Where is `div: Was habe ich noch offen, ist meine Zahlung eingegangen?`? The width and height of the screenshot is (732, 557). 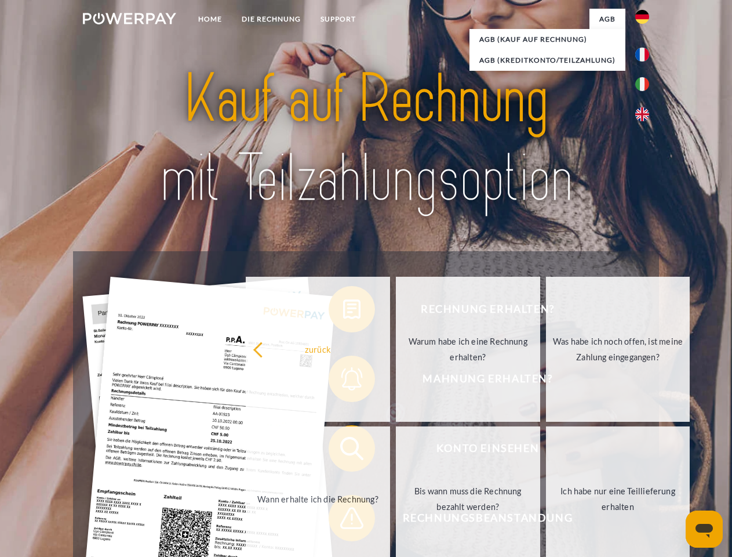
div: Was habe ich noch offen, ist meine Zahlung eingegangen? is located at coordinates (618, 349).